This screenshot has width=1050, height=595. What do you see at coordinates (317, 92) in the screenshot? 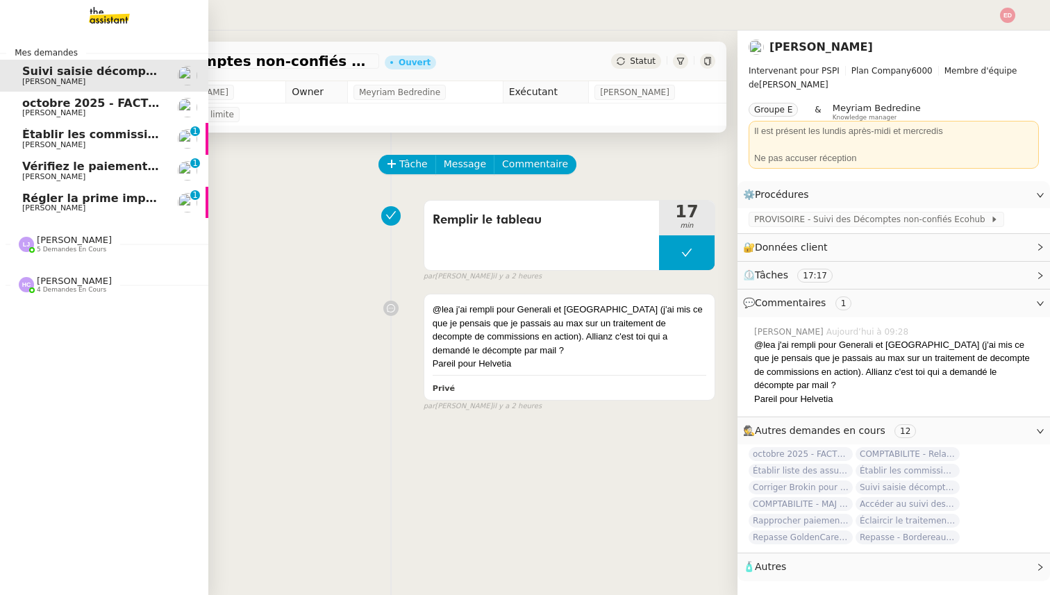
I see `td: Owner` at bounding box center [317, 92].